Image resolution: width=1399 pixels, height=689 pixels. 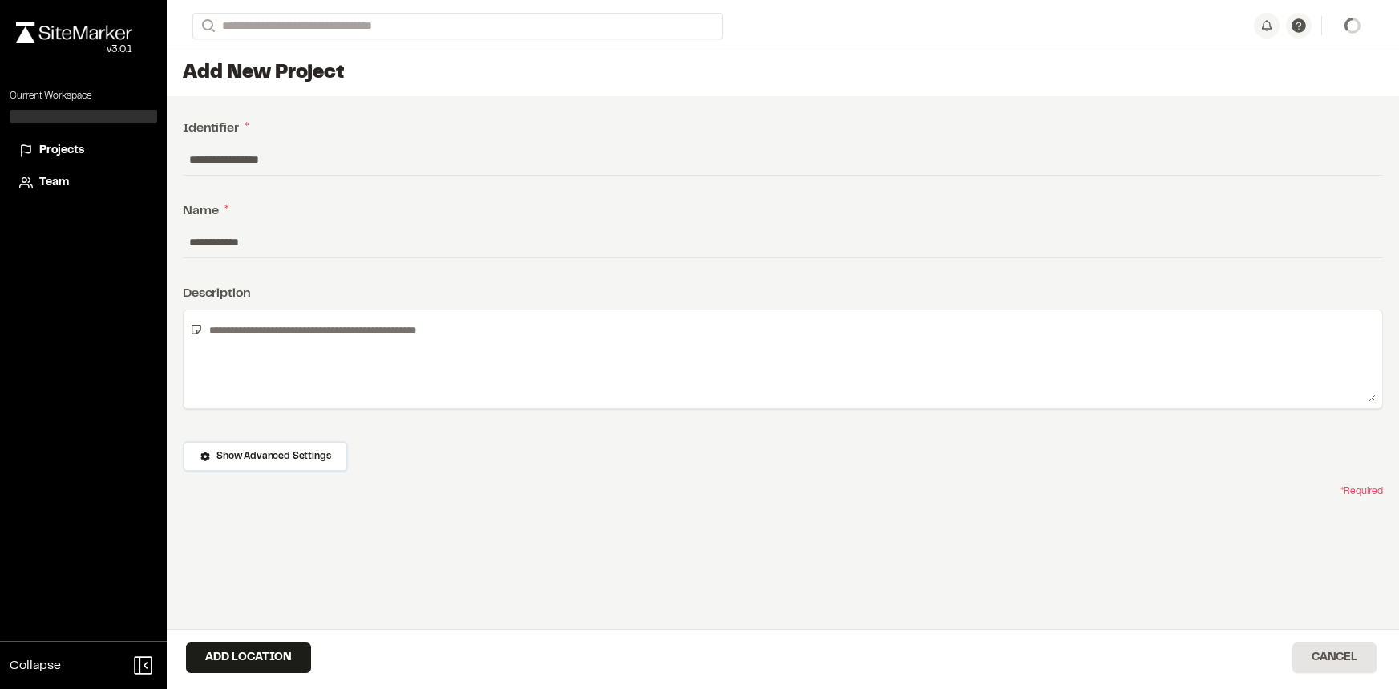 I want to click on div: Name, so click(x=783, y=211).